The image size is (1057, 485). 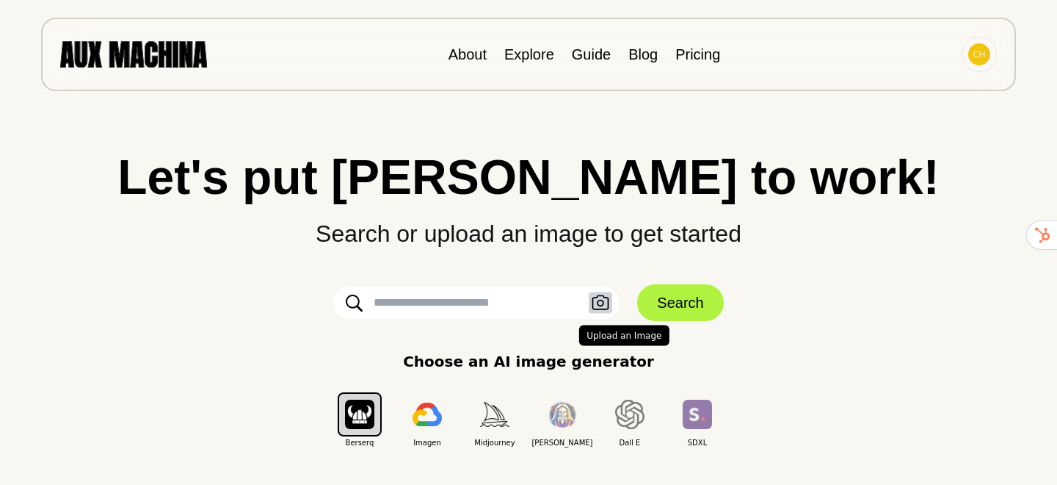 I want to click on a: Explore, so click(x=529, y=54).